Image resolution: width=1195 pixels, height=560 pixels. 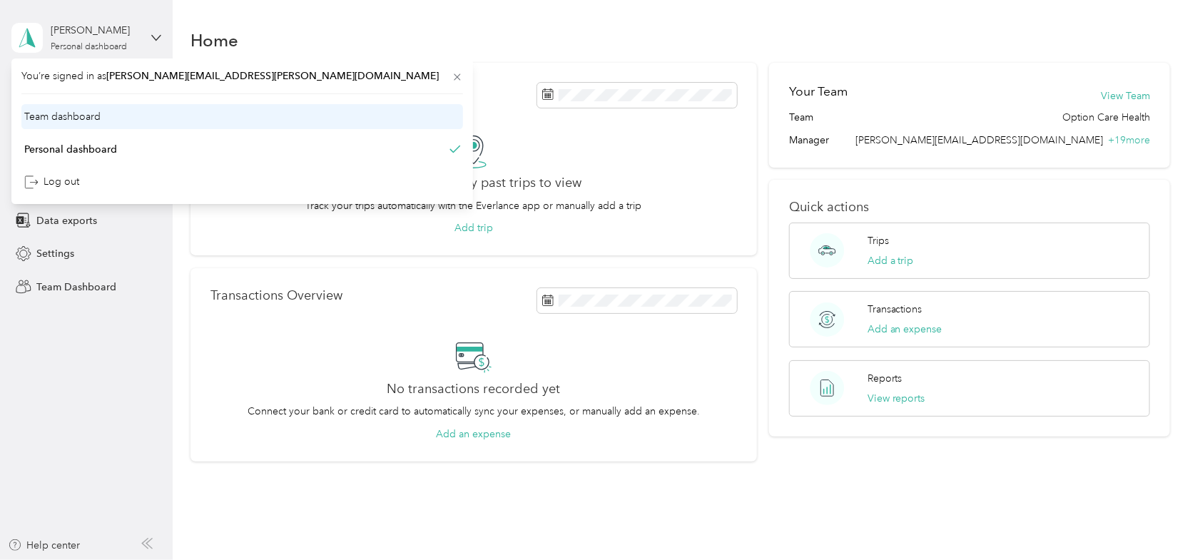 I want to click on span: Manager, so click(x=809, y=140).